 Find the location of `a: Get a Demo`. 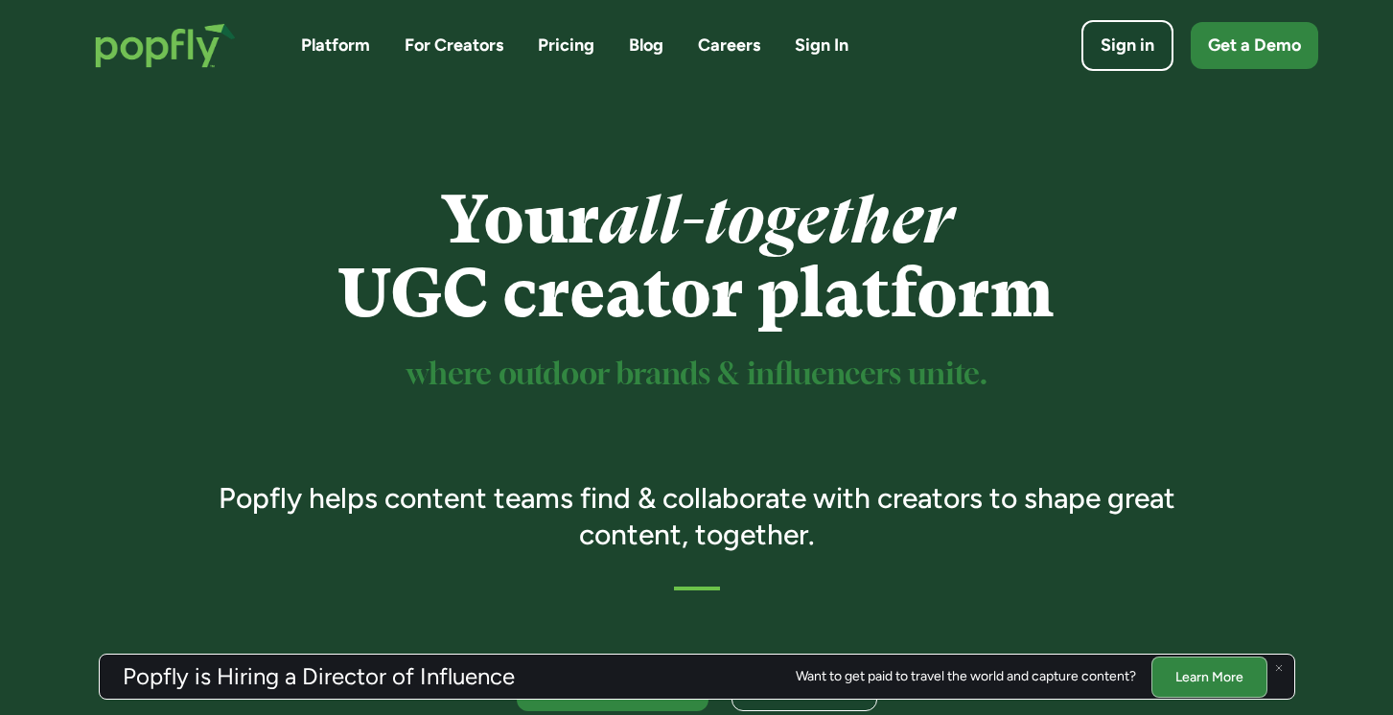

a: Get a Demo is located at coordinates (1254, 45).